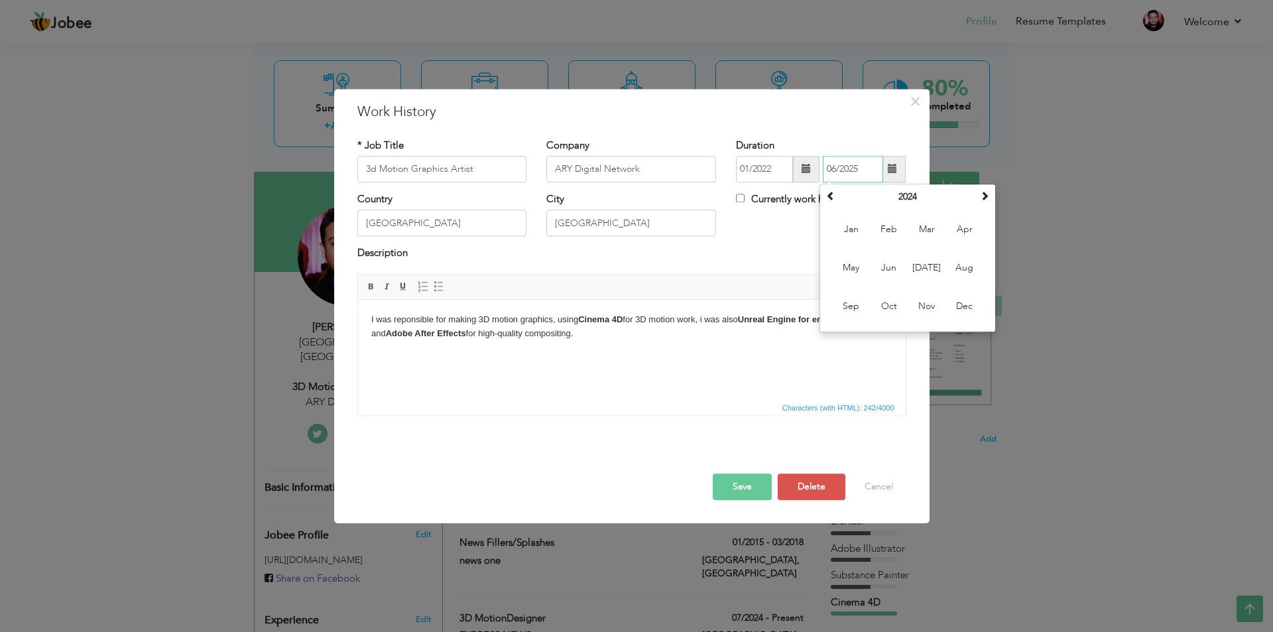 The height and width of the screenshot is (632, 1273). Describe the element at coordinates (927, 229) in the screenshot. I see `span: Mar` at that location.